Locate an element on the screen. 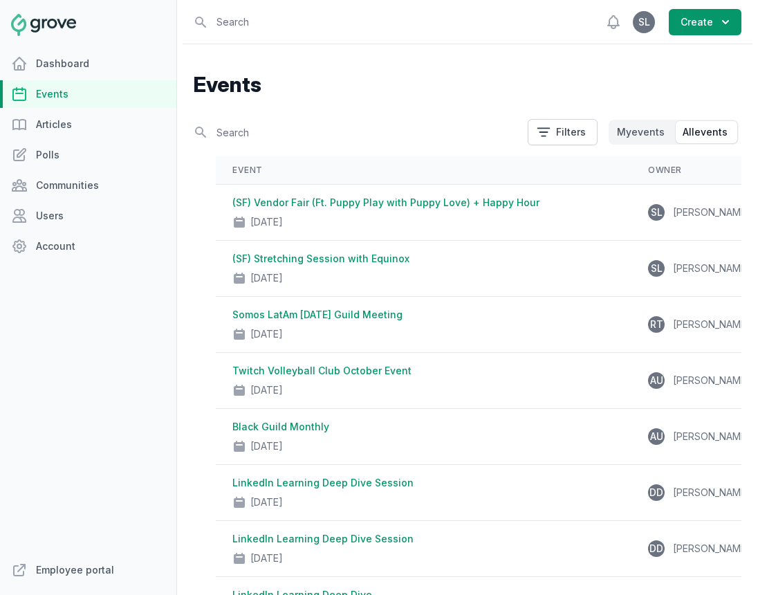  h1: Events is located at coordinates (467, 84).